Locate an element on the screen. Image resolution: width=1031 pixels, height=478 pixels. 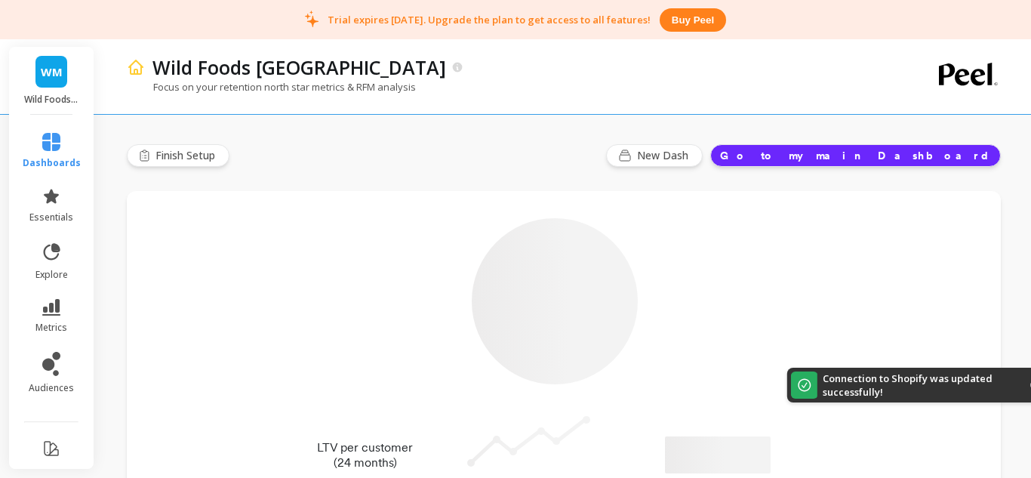
span: dashboards is located at coordinates (51, 163).